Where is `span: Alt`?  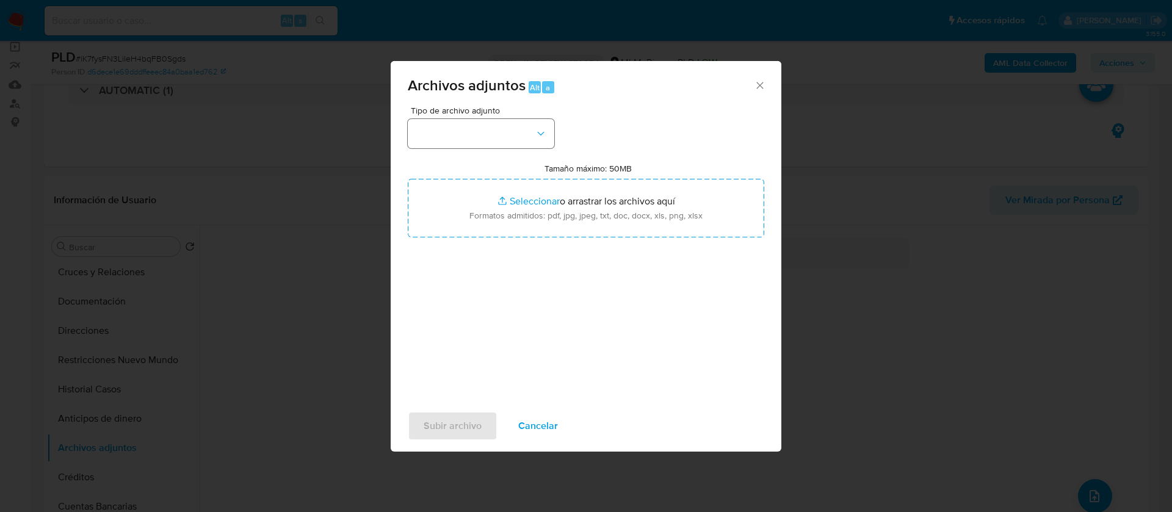
span: Alt is located at coordinates (535, 87).